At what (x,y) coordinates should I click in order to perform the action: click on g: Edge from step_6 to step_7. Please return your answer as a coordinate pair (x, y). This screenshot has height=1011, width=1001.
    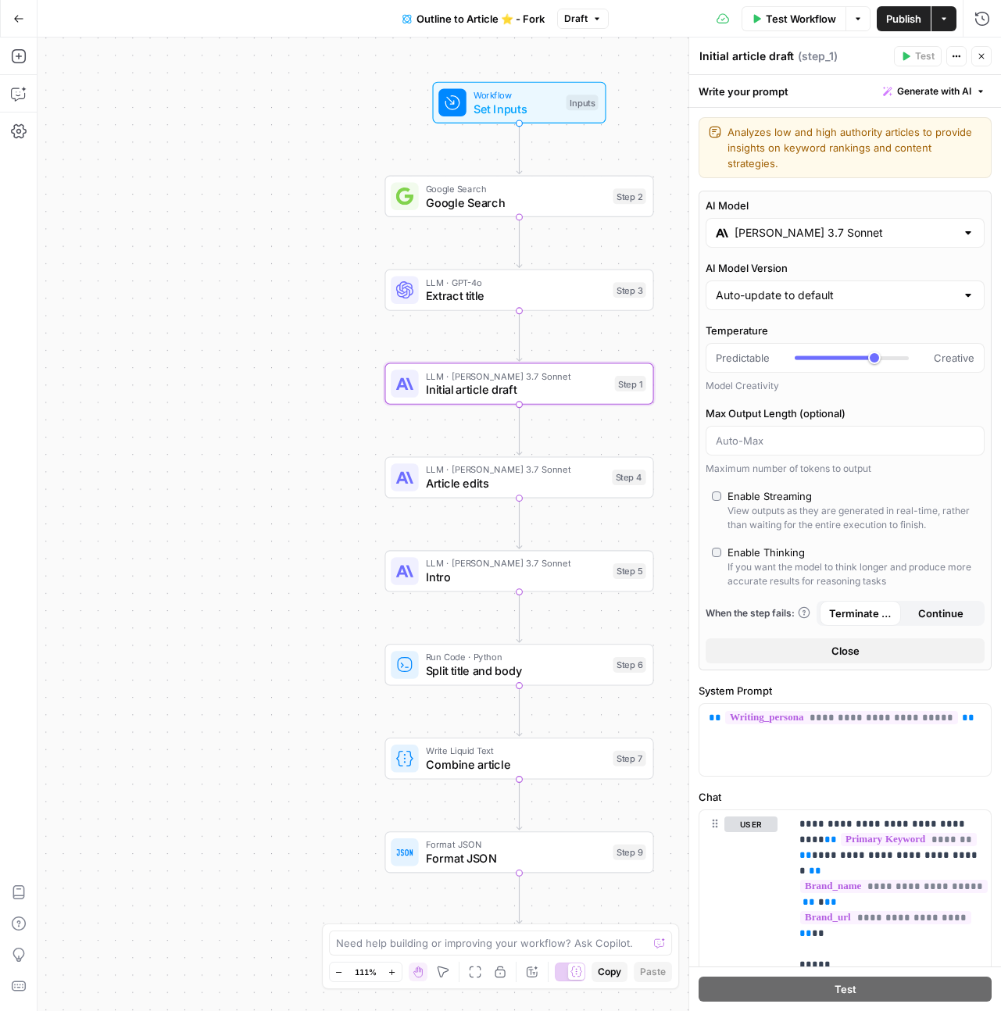
    Looking at the image, I should click on (519, 711).